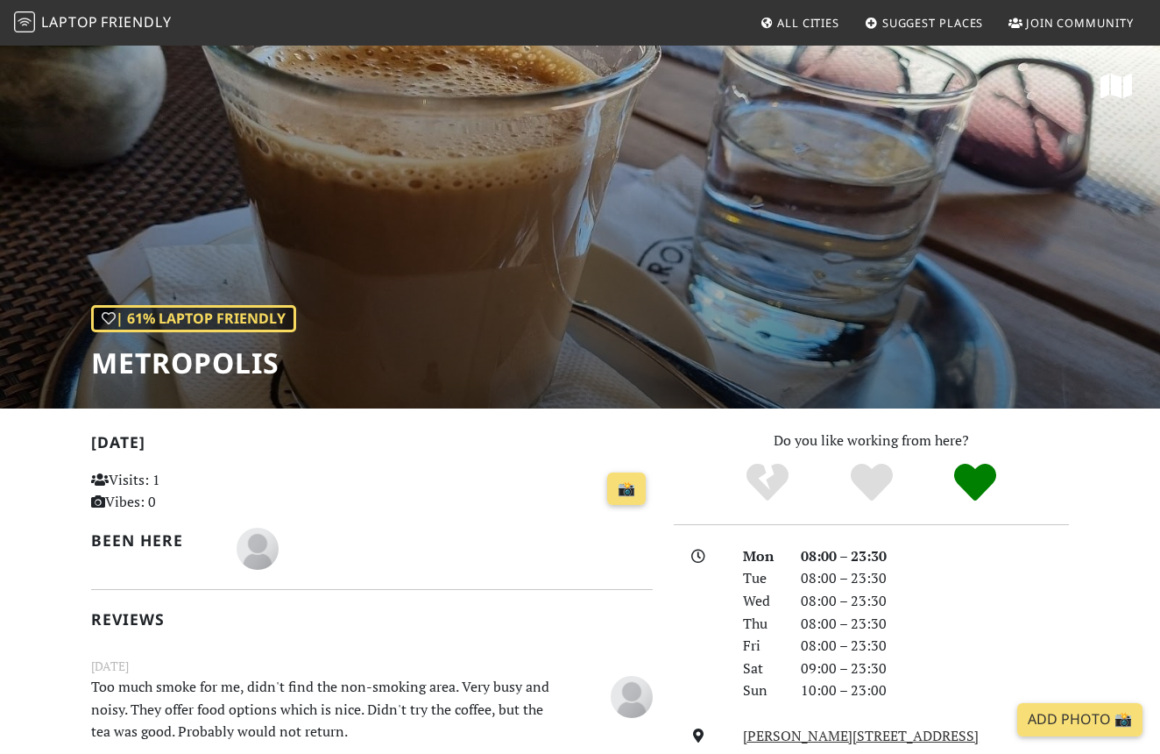 The image size is (1160, 754). I want to click on span: Join Community, so click(1080, 23).